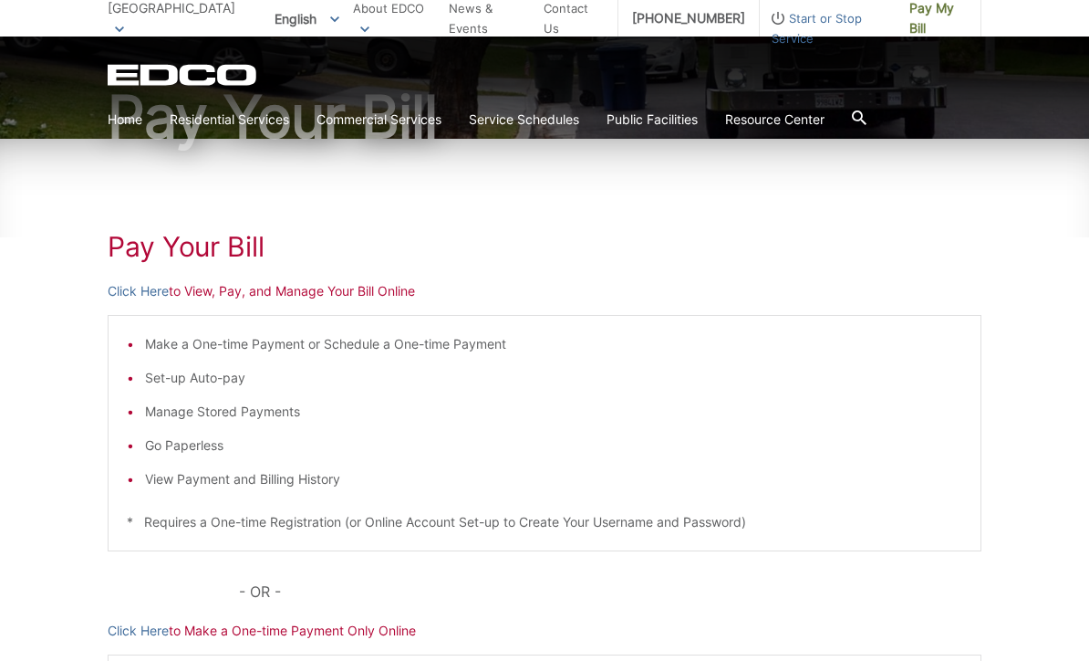 This screenshot has height=661, width=1089. What do you see at coordinates (545, 630) in the screenshot?
I see `p: to Make a One-time Payment Only Online` at bounding box center [545, 630].